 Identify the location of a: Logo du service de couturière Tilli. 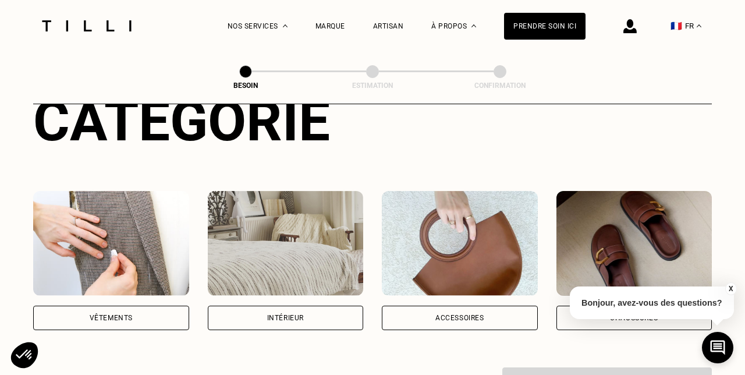
(87, 26).